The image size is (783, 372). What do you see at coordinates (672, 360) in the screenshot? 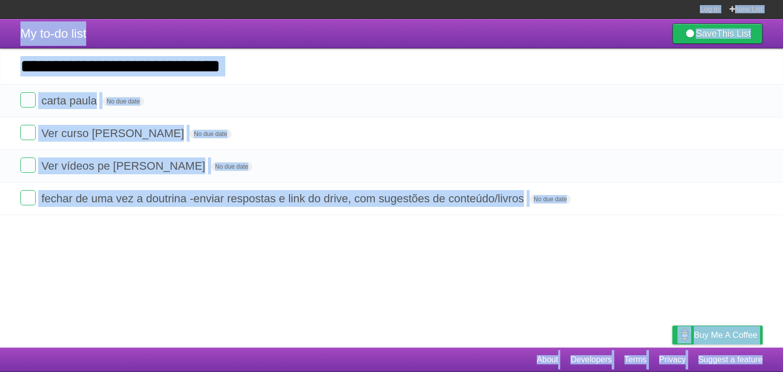
I see `a: Privacy` at bounding box center [672, 360].